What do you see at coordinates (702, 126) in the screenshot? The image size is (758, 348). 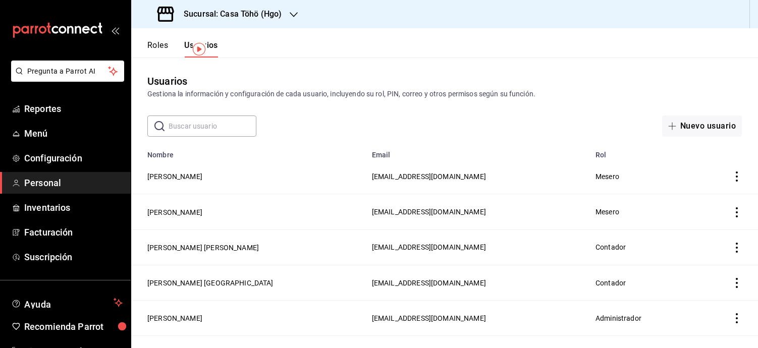 I see `button: Nuevo usuario` at bounding box center [702, 126].